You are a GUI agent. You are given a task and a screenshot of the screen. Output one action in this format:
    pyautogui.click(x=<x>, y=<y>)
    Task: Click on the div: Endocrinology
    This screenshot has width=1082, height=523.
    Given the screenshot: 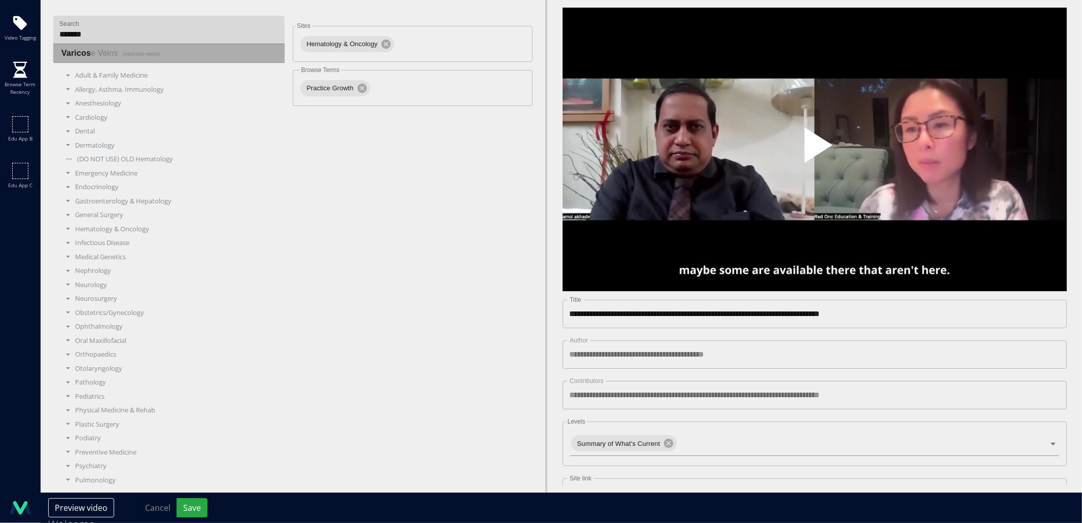 What is the action you would take?
    pyautogui.click(x=173, y=187)
    